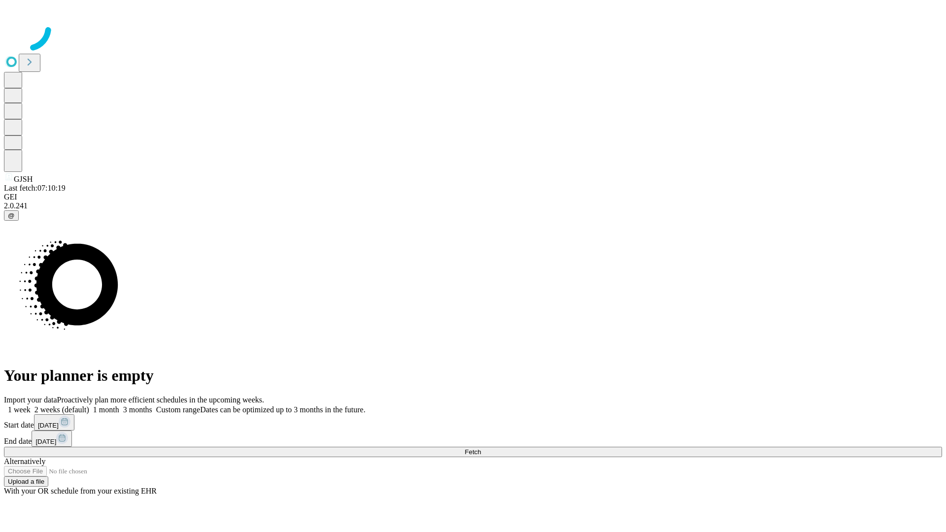 The width and height of the screenshot is (946, 532). I want to click on span: 2 weeks (default), so click(62, 409).